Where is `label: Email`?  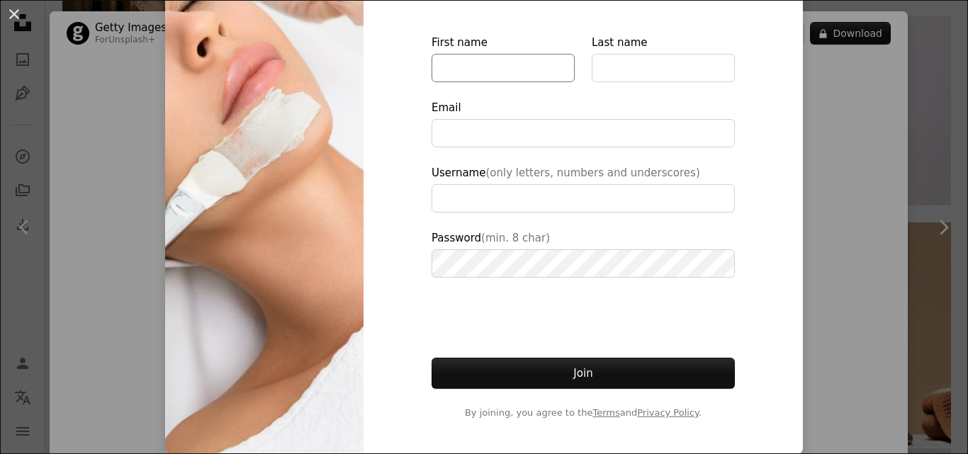 label: Email is located at coordinates (583, 123).